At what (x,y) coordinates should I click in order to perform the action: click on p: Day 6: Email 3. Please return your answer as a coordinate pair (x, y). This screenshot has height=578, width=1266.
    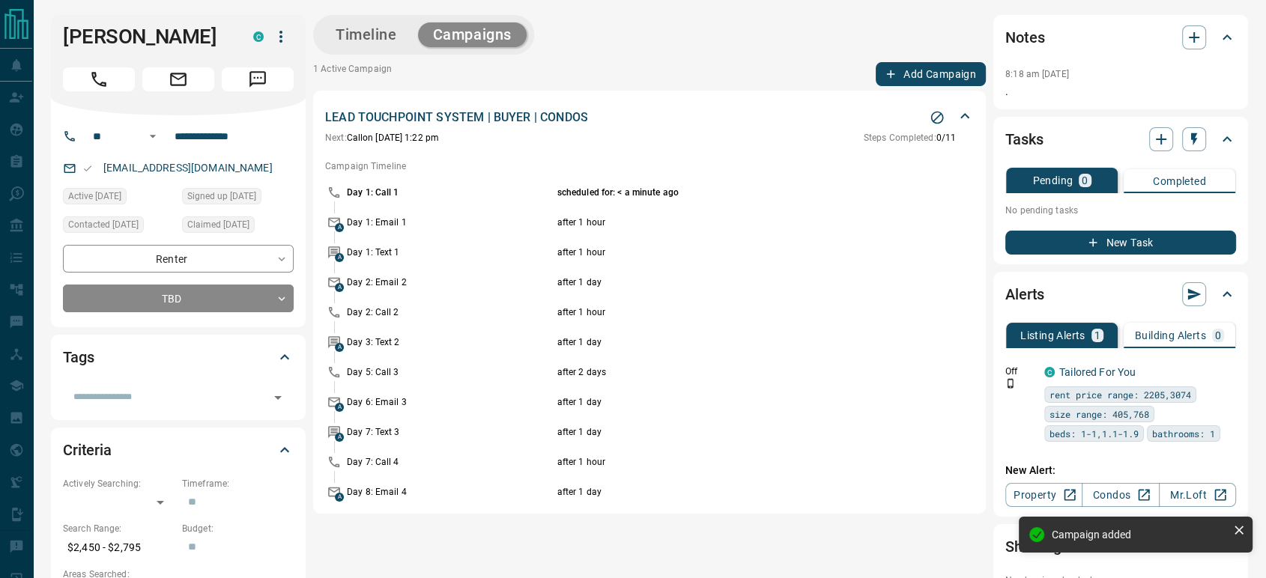
    Looking at the image, I should click on (450, 402).